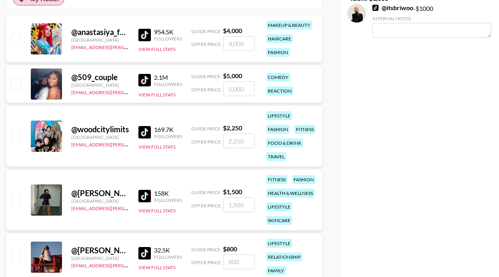  What do you see at coordinates (232, 192) in the screenshot?
I see `strong: $ 1,500` at bounding box center [232, 192].